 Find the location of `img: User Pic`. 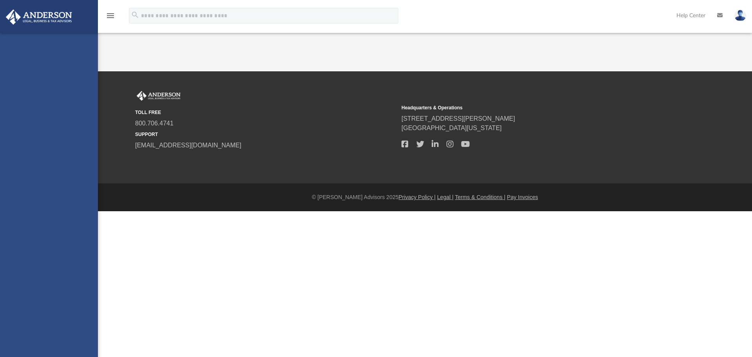

img: User Pic is located at coordinates (740, 15).